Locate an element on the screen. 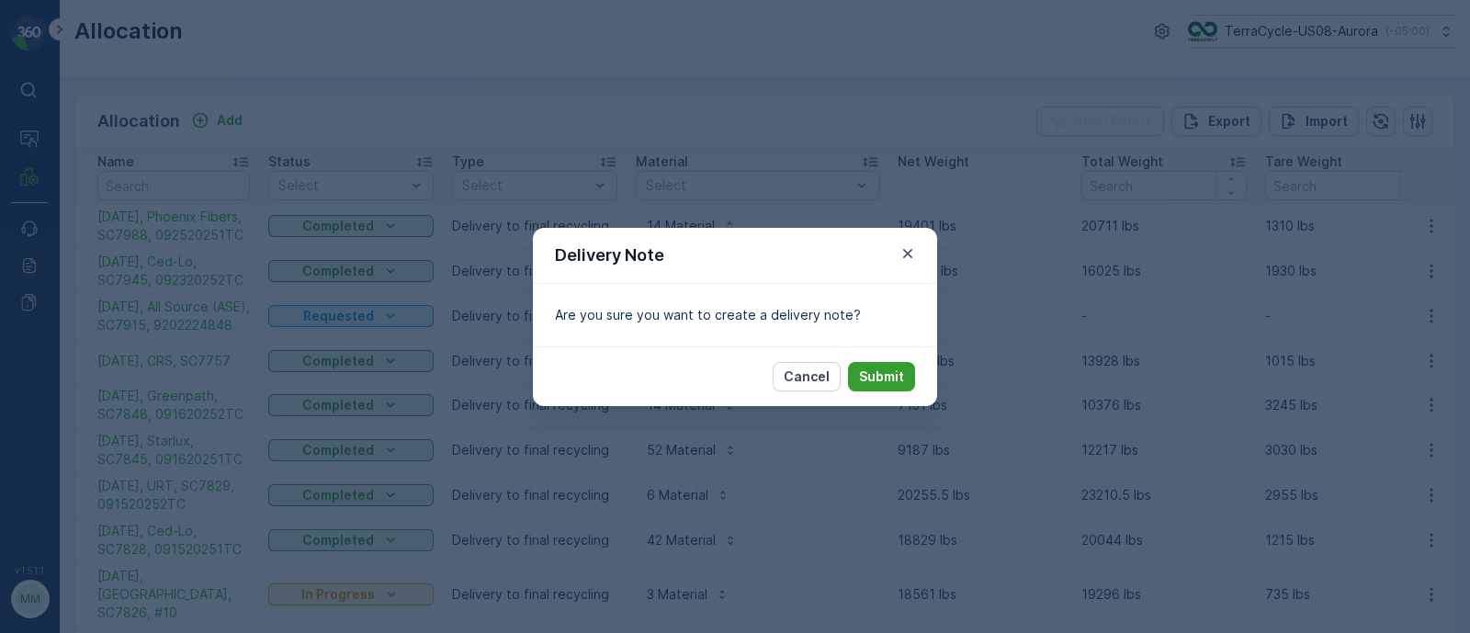 The image size is (1470, 633). p: Delivery Note is located at coordinates (609, 255).